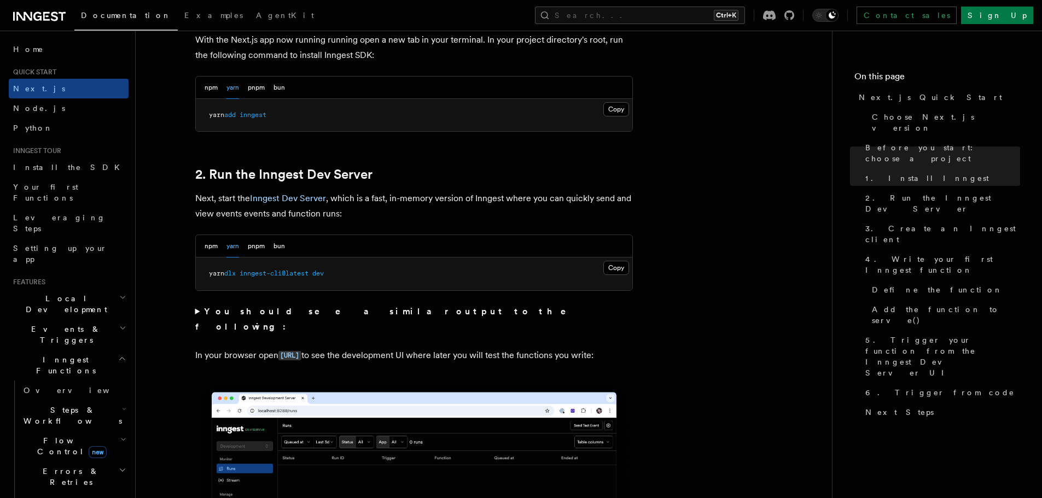 The image size is (1042, 498). I want to click on button: Search...Ctrl+K, so click(640, 15).